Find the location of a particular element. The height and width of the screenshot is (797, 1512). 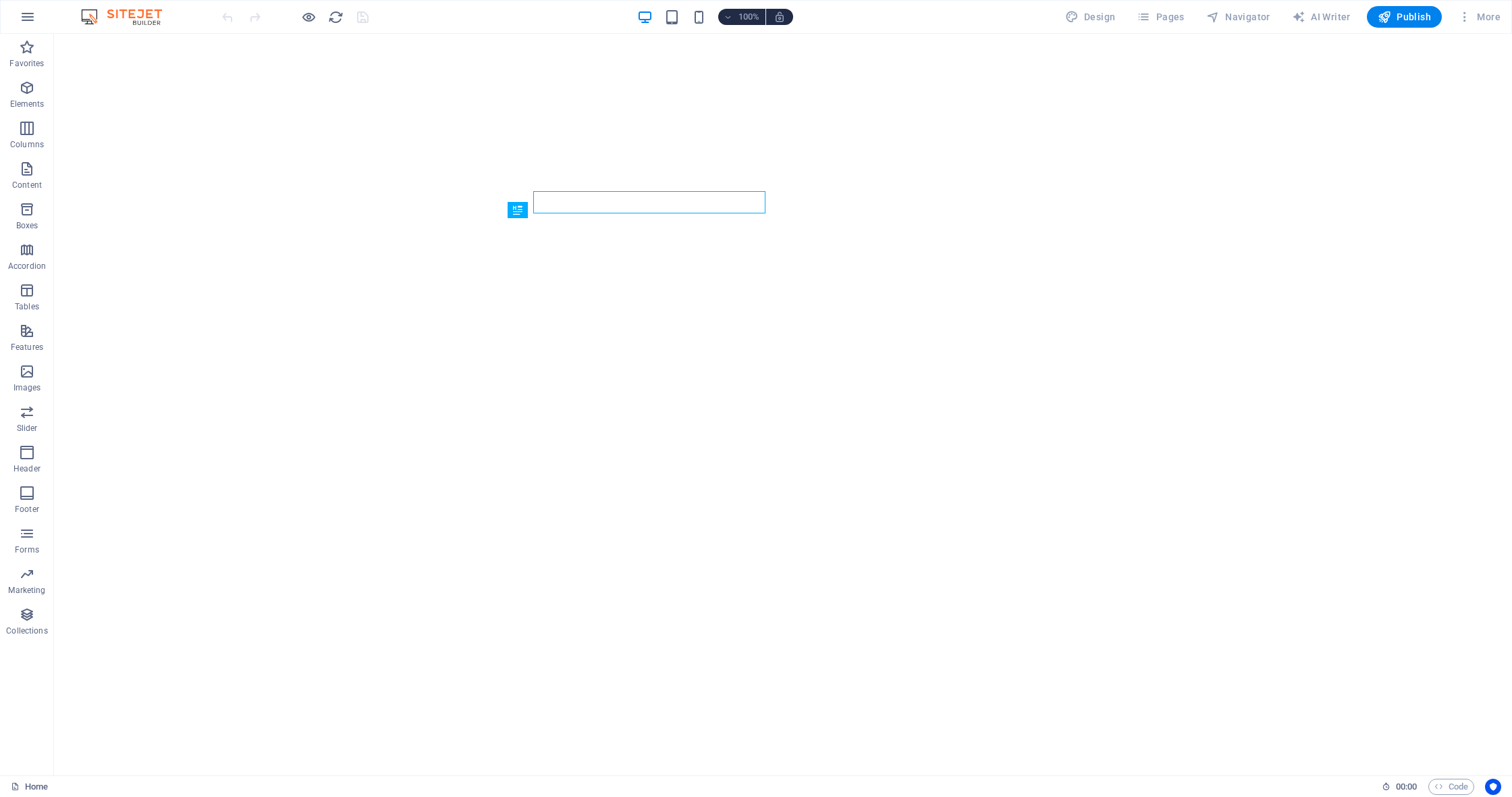

button: Pages is located at coordinates (1160, 17).